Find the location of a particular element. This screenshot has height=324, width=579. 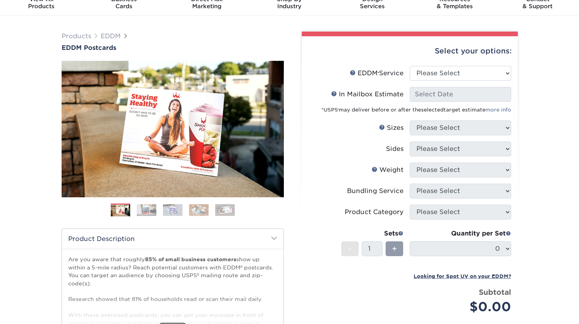

img: EDDM 03 is located at coordinates (173, 210).